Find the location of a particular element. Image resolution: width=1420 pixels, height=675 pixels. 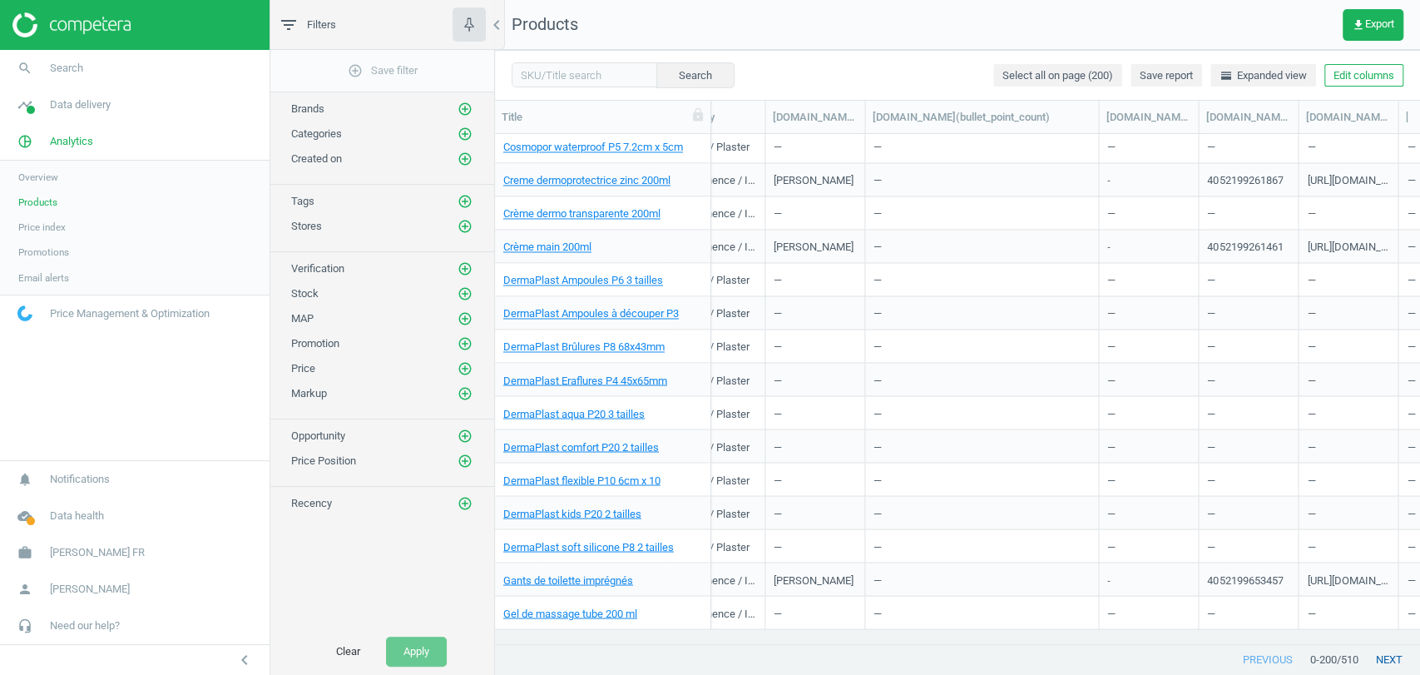

a: DermaPlast comfort P20 2 tailles is located at coordinates (581, 447).